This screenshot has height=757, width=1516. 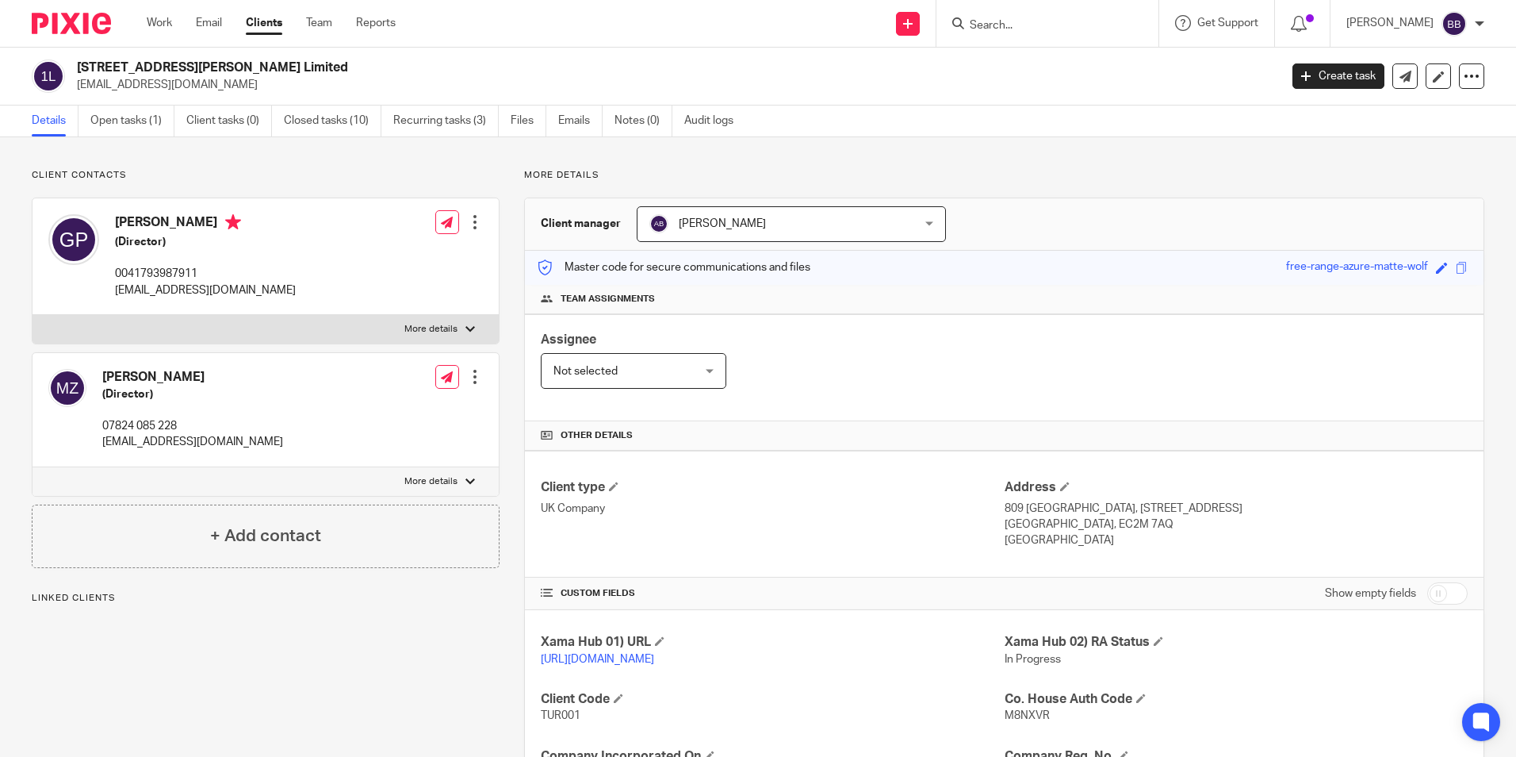 What do you see at coordinates (266, 175) in the screenshot?
I see `p: Client contacts` at bounding box center [266, 175].